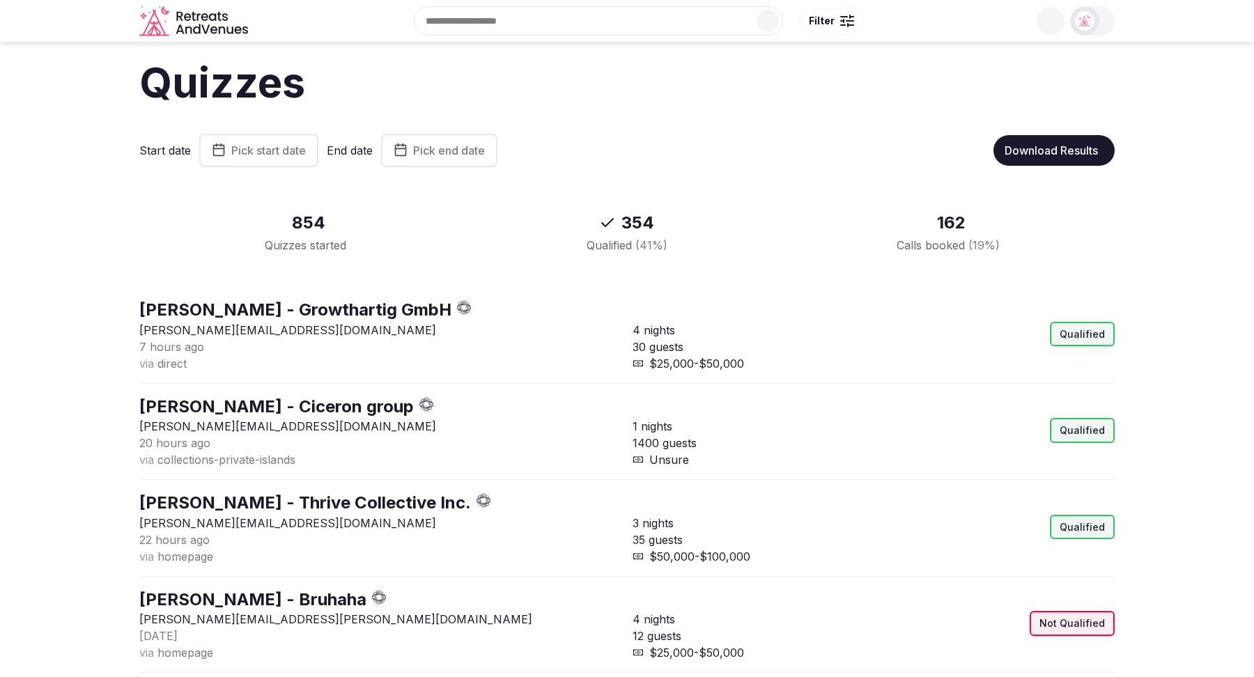 This screenshot has height=677, width=1254. I want to click on button: Pick end date, so click(439, 150).